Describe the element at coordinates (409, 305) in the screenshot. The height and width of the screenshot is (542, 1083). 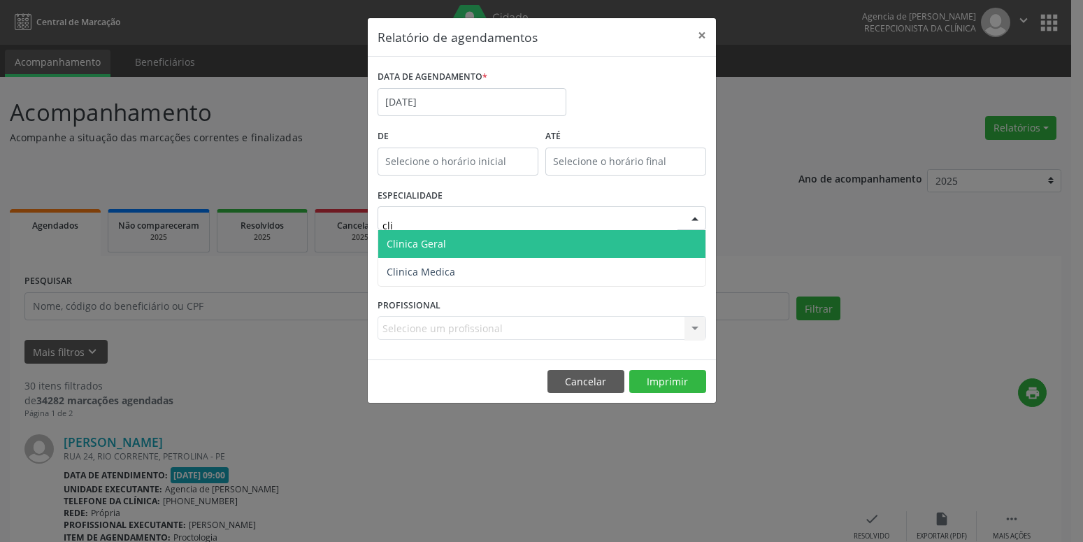
I see `label: PROFISSIONAL` at that location.